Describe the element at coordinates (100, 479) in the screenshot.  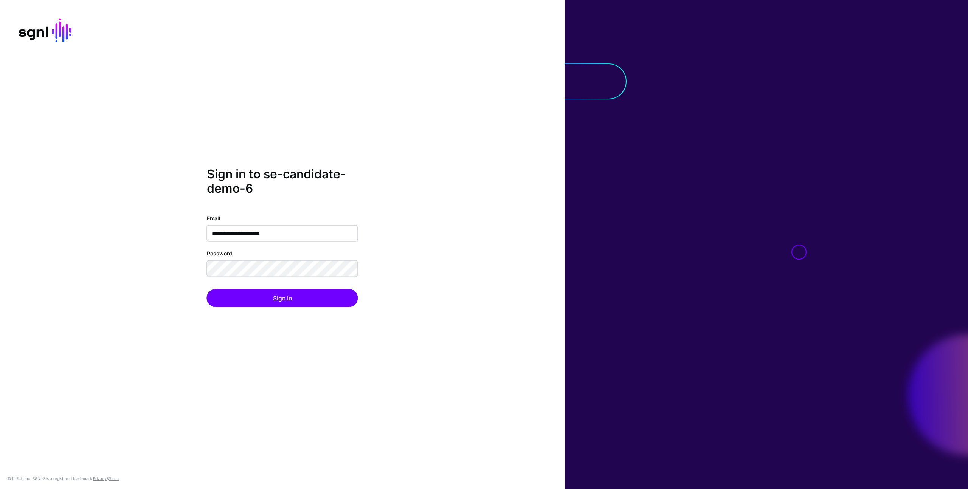
I see `a: Privacy` at that location.